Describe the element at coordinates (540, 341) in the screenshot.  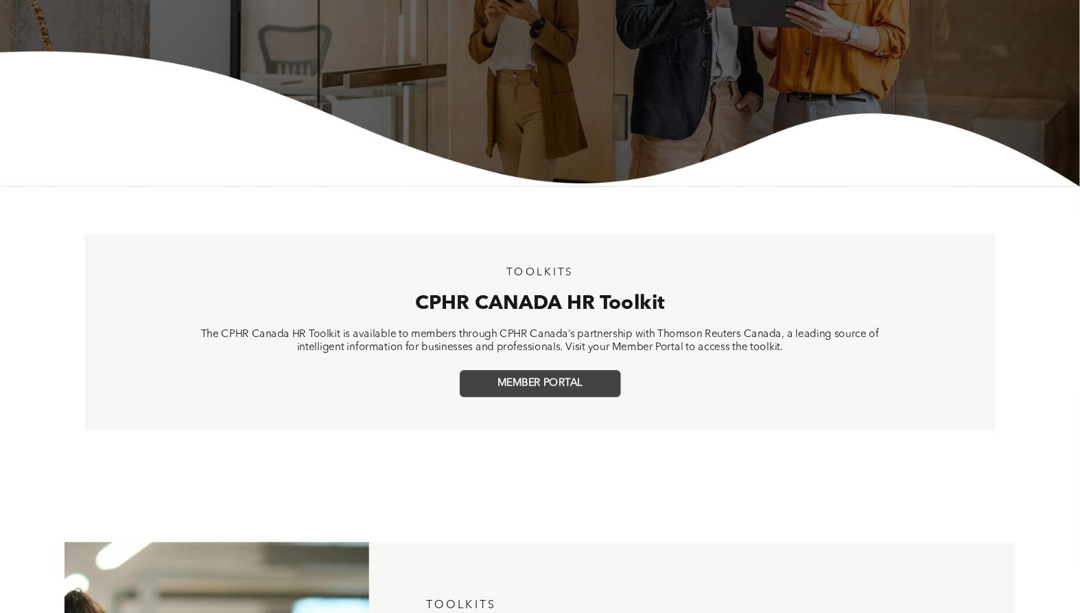
I see `span: The CPHR Canada HR Toolkit is available to members through CPHR Canada’s partnership with Thomson...` at that location.